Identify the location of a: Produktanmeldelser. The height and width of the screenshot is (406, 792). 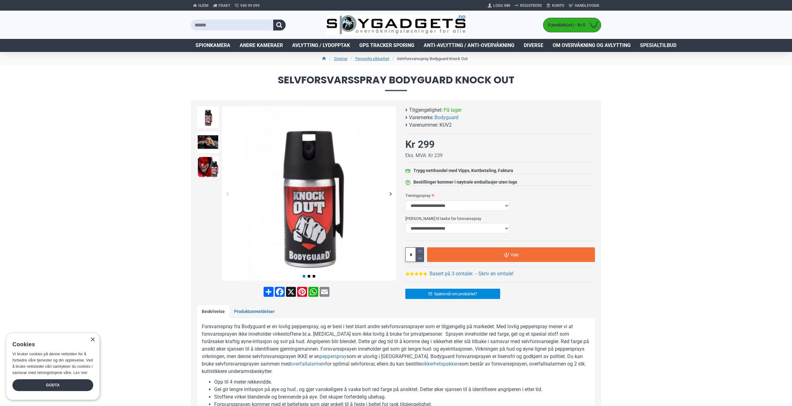
(254, 311).